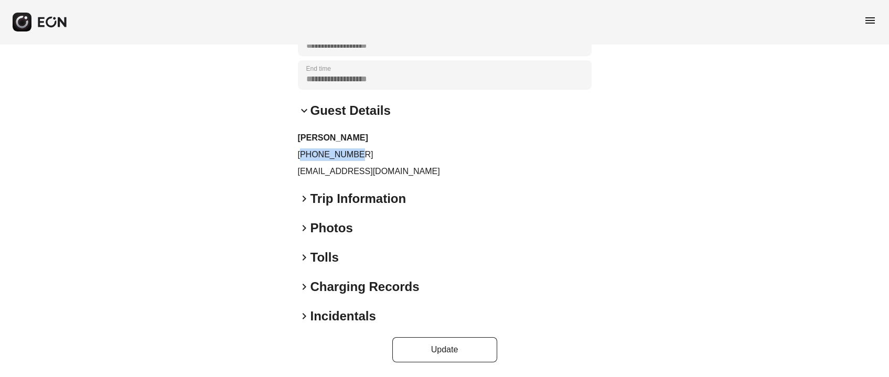  I want to click on span: menu, so click(871, 20).